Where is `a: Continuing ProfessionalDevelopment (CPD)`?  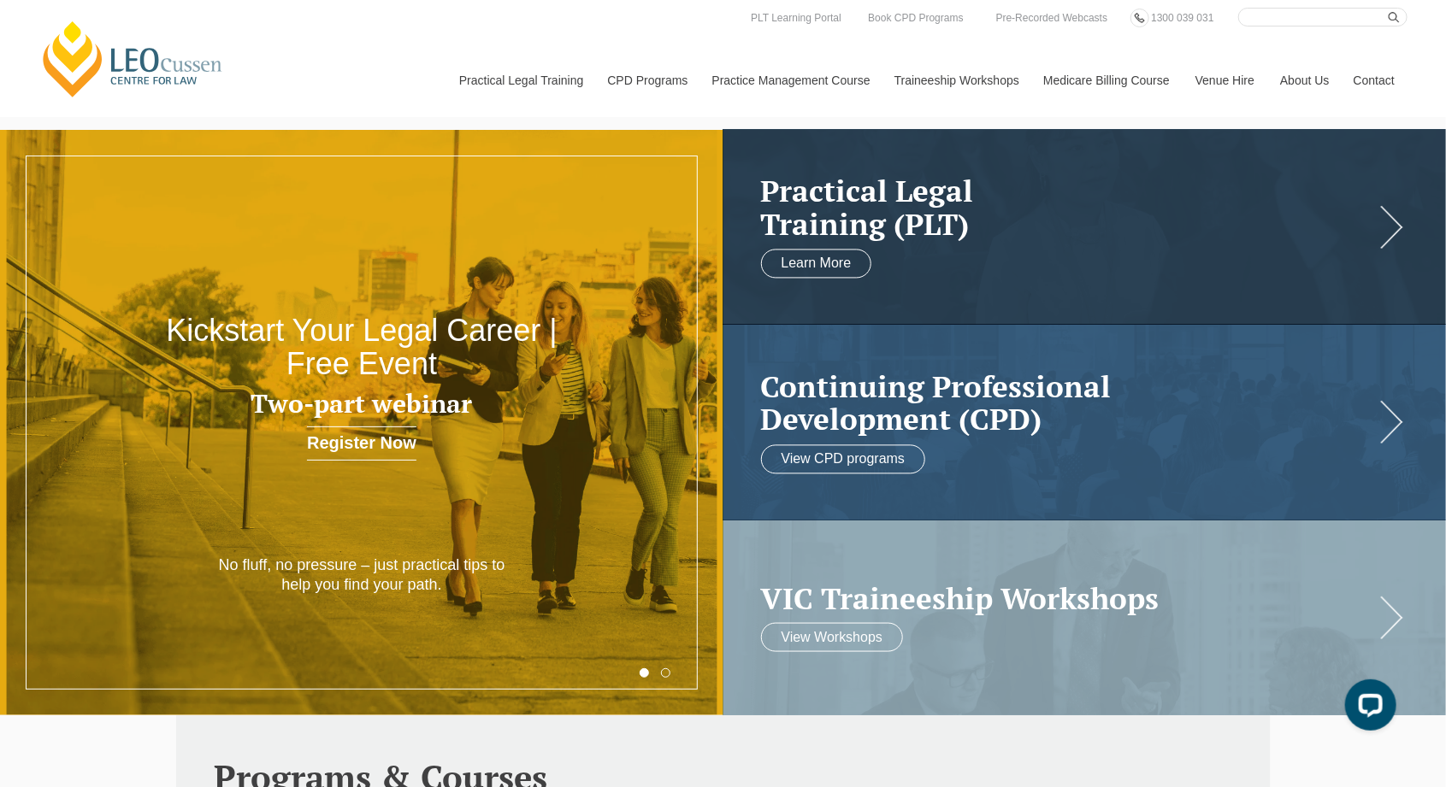 a: Continuing ProfessionalDevelopment (CPD) is located at coordinates (1068, 403).